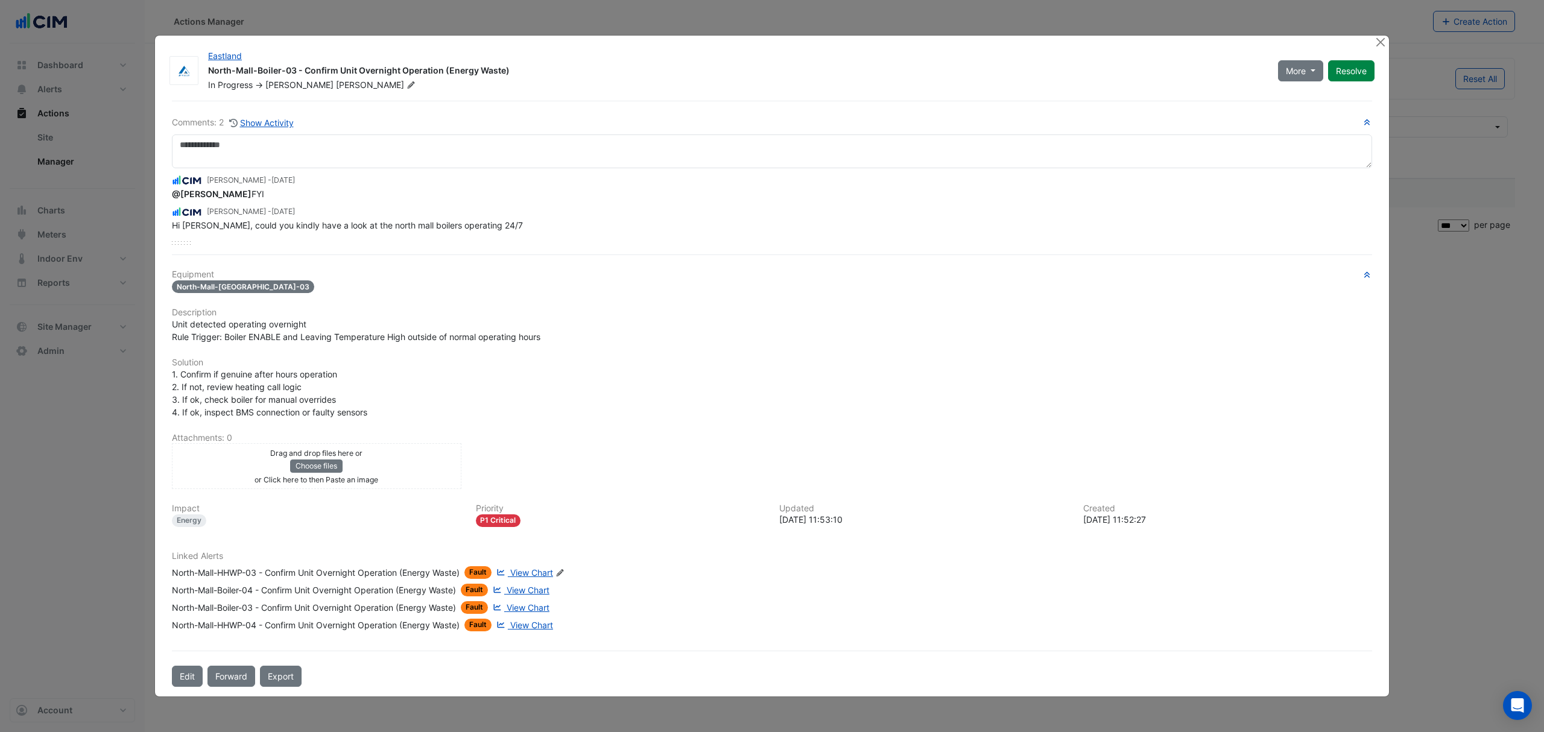 This screenshot has width=1544, height=732. Describe the element at coordinates (314, 590) in the screenshot. I see `div: North-Mall-Boiler-04 - Confirm Unit Overnight Operation (Energy Waste)` at that location.